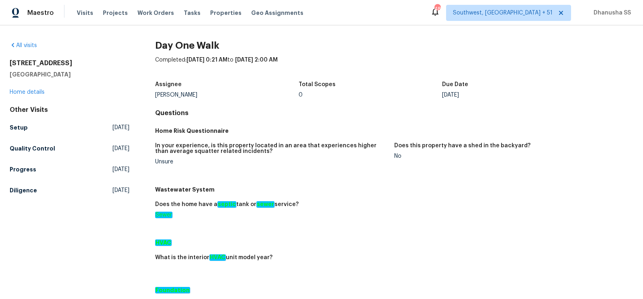 This screenshot has width=643, height=299. I want to click on em: septic, so click(227, 204).